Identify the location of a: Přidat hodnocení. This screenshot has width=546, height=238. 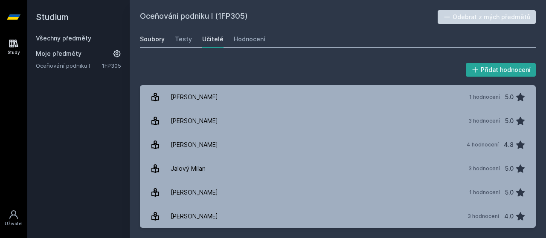
(501, 70).